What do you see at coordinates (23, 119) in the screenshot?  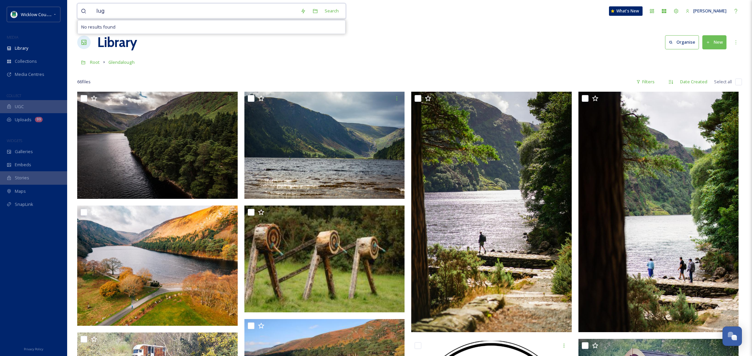 I see `span: Uploads` at bounding box center [23, 119].